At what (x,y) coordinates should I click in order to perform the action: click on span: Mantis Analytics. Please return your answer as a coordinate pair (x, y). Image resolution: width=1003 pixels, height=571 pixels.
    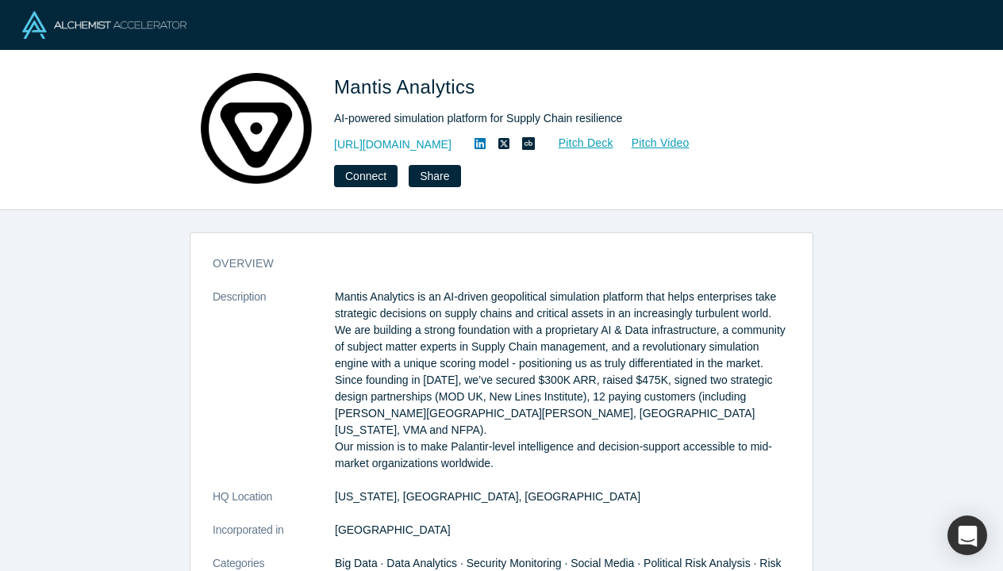
    Looking at the image, I should click on (407, 86).